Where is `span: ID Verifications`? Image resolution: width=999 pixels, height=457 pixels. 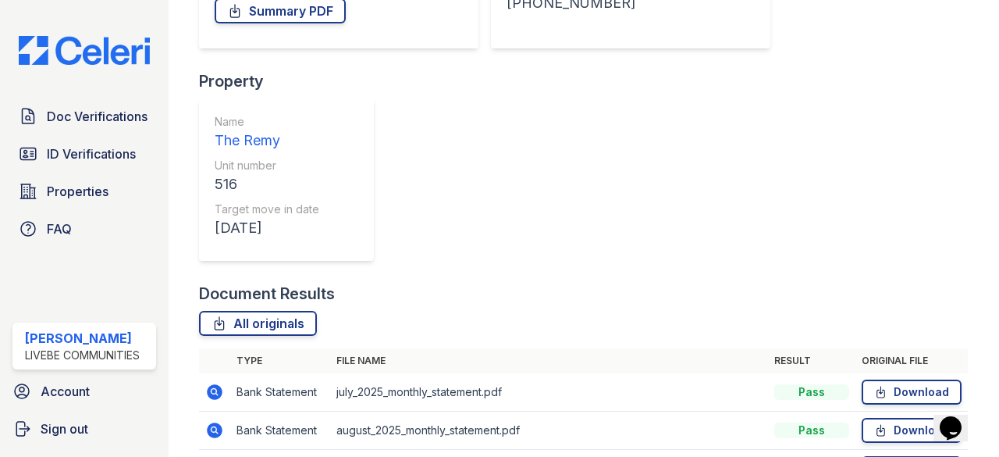
span: ID Verifications is located at coordinates (91, 154).